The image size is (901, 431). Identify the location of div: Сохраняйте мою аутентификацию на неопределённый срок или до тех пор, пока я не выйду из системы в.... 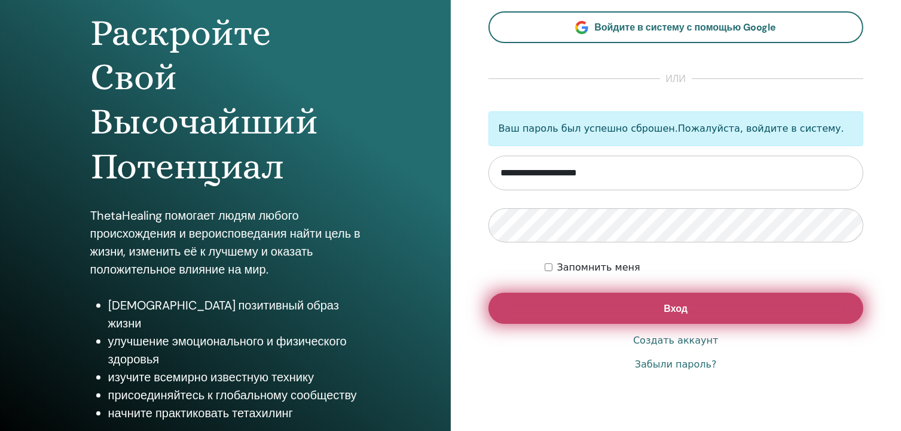
(704, 267).